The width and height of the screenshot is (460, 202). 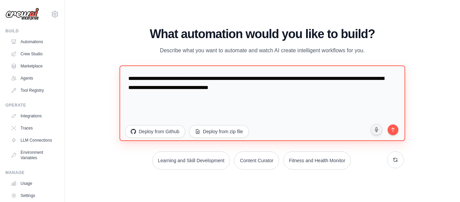 I want to click on button: Content Curator, so click(x=257, y=160).